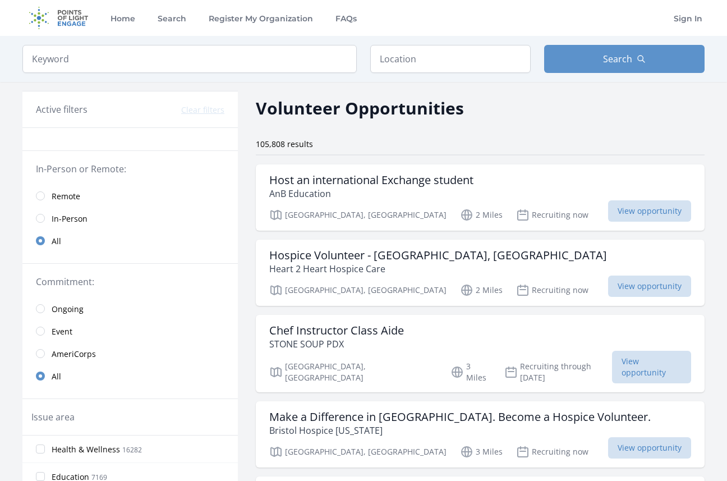  I want to click on input: Health & Wellness 16282, so click(40, 449).